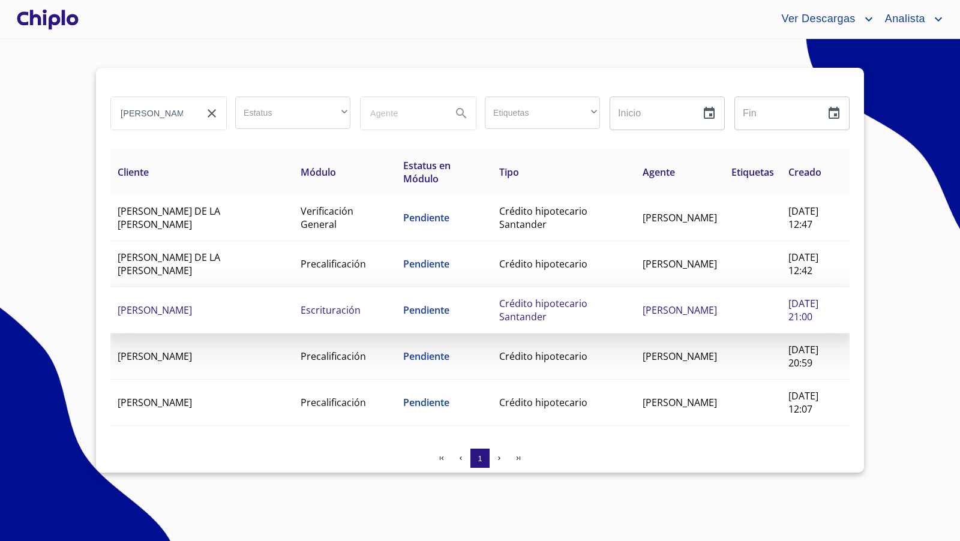 Image resolution: width=960 pixels, height=541 pixels. Describe the element at coordinates (817, 19) in the screenshot. I see `span: Ver Descargas` at that location.